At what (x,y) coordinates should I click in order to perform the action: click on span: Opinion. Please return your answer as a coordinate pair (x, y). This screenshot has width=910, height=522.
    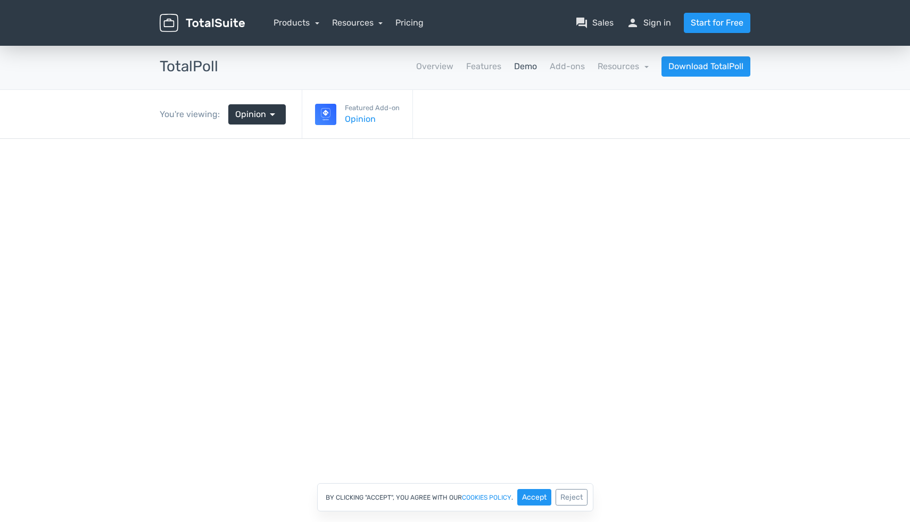
    Looking at the image, I should click on (251, 114).